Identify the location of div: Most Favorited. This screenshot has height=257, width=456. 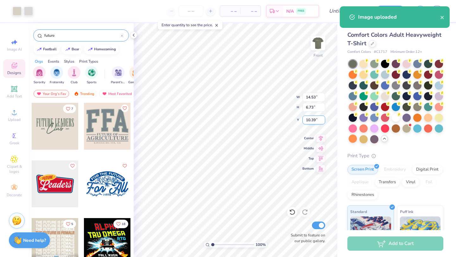
(117, 94).